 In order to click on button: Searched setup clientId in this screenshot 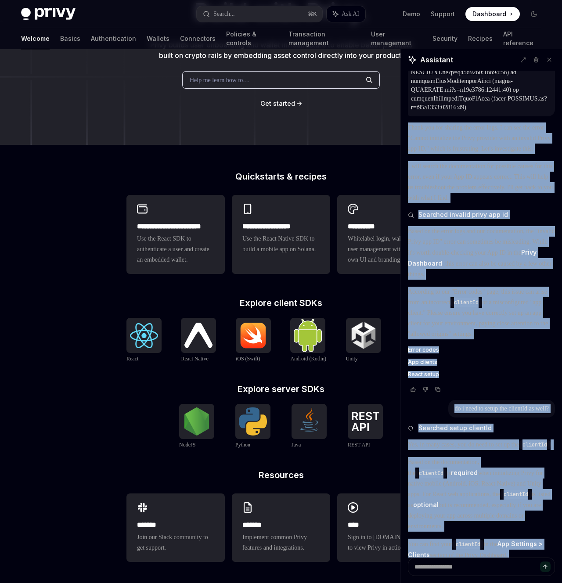, I will do `click(481, 428)`.